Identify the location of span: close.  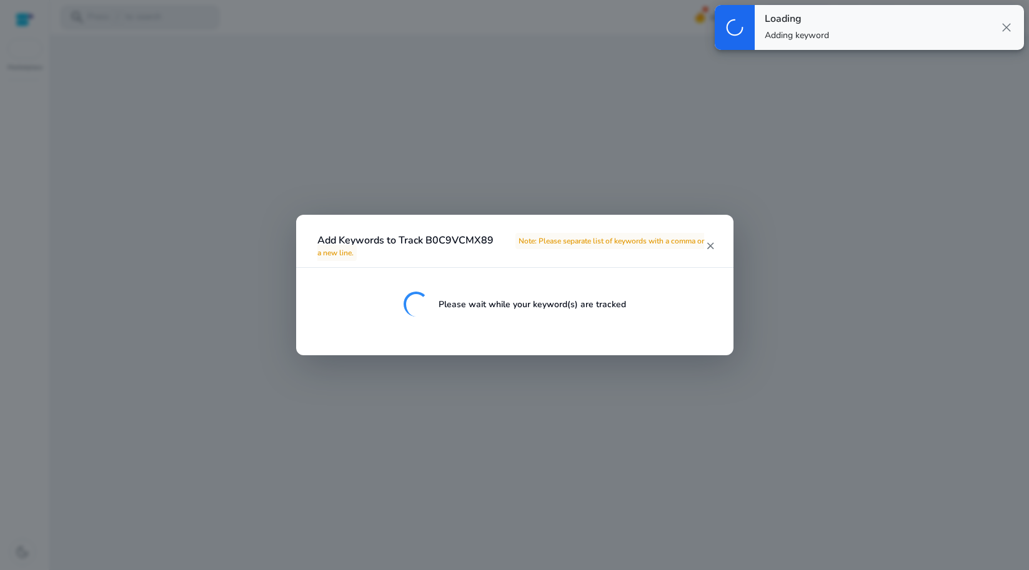
(1006, 27).